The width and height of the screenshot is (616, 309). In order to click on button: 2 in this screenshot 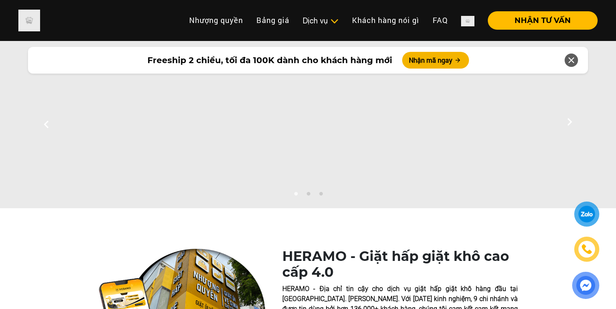, I will do `click(308, 195)`.